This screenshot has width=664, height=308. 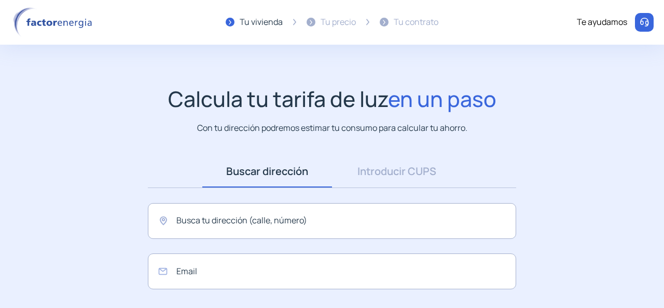 I want to click on div: Tu contrato, so click(x=416, y=22).